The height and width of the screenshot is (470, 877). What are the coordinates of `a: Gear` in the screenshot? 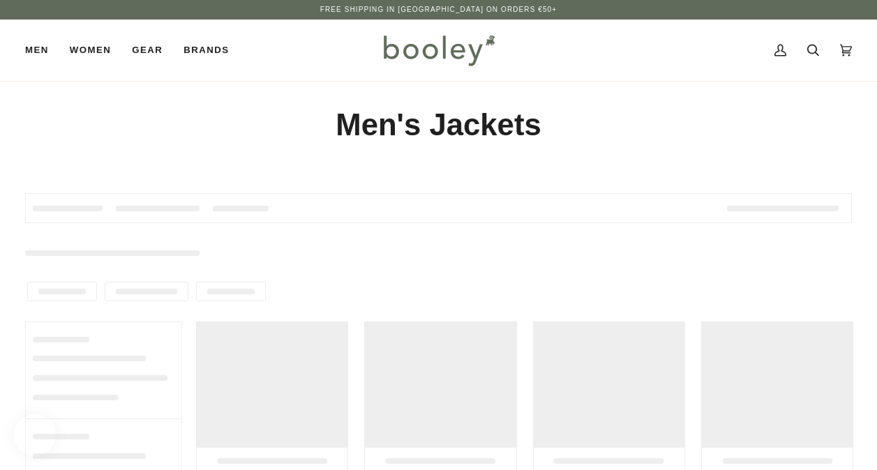 It's located at (147, 50).